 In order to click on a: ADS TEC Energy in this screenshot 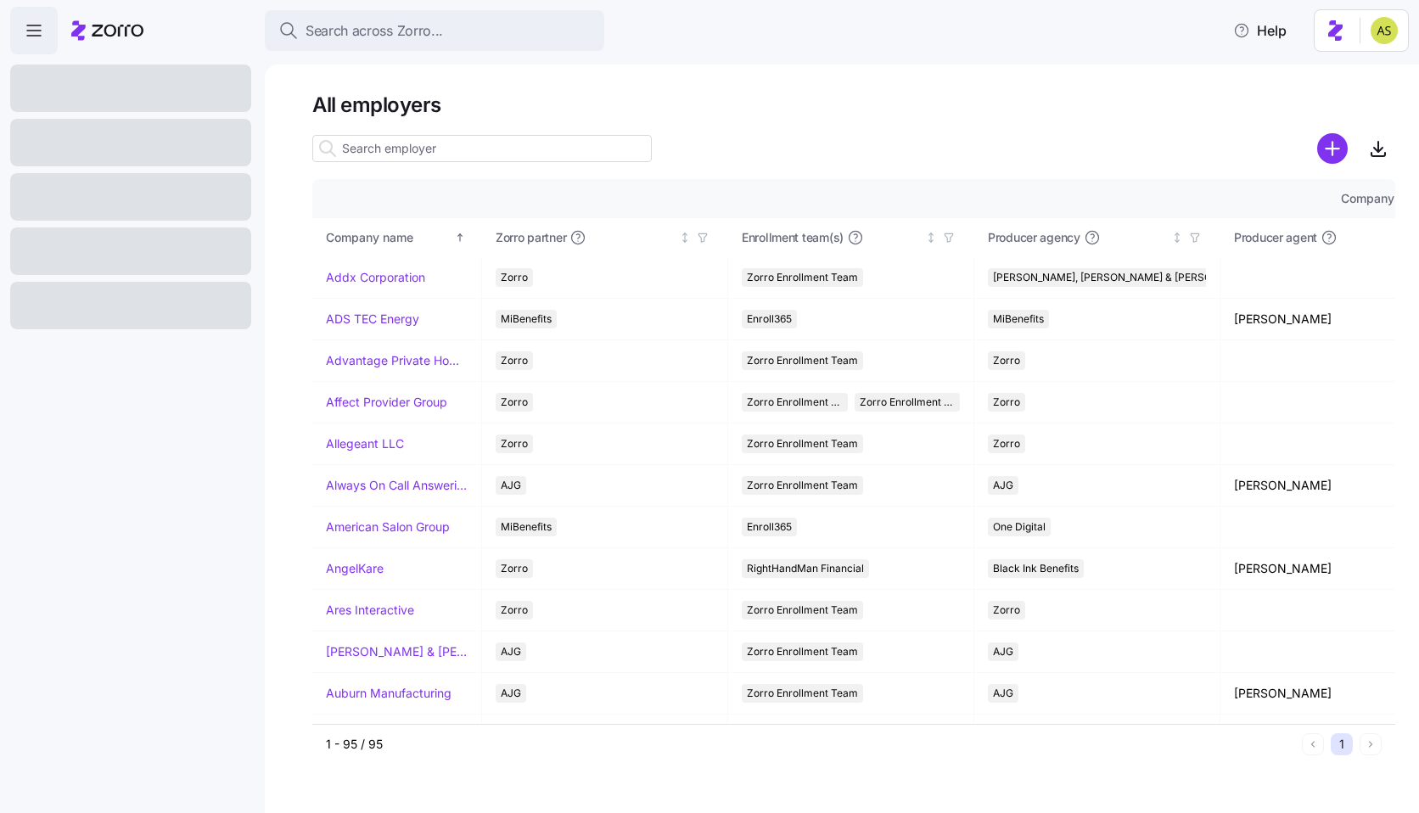, I will do `click(372, 319)`.